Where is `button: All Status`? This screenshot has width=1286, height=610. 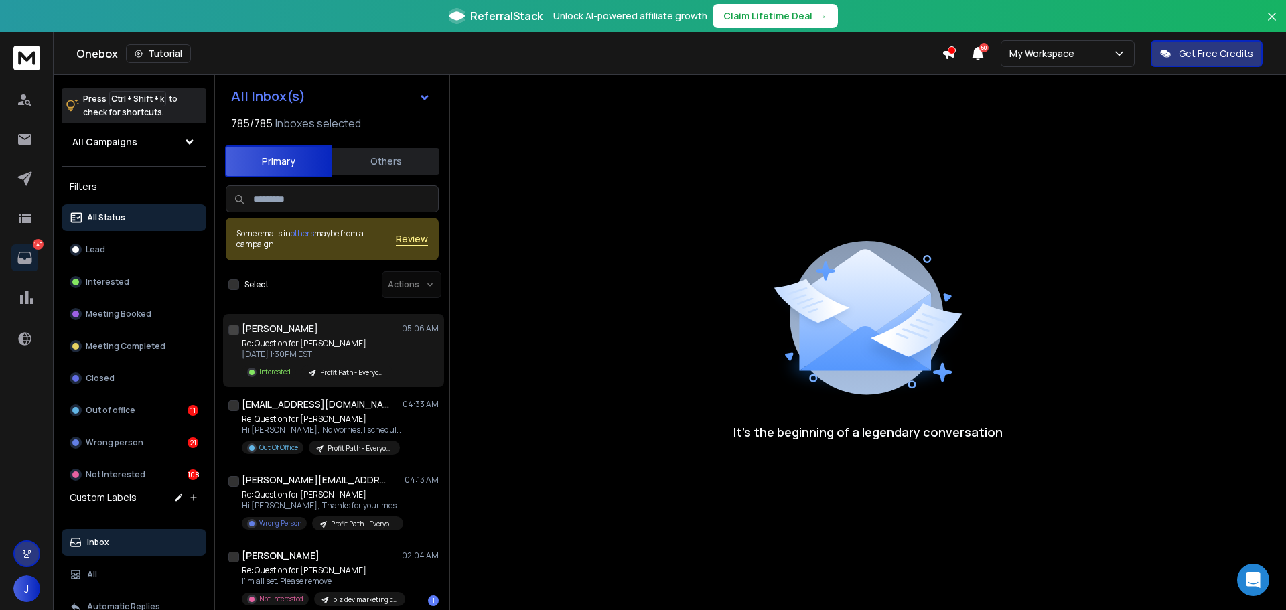 button: All Status is located at coordinates (134, 218).